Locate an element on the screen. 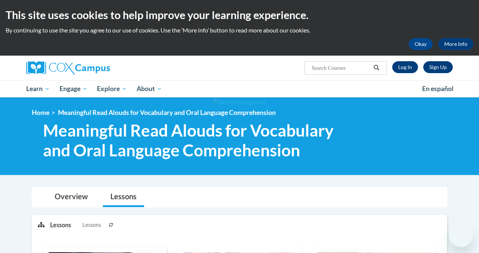 The height and width of the screenshot is (253, 479). p: By continuing to use the site you agree to our use of cookies. Use the ‘More info’ button to read... is located at coordinates (239, 30).